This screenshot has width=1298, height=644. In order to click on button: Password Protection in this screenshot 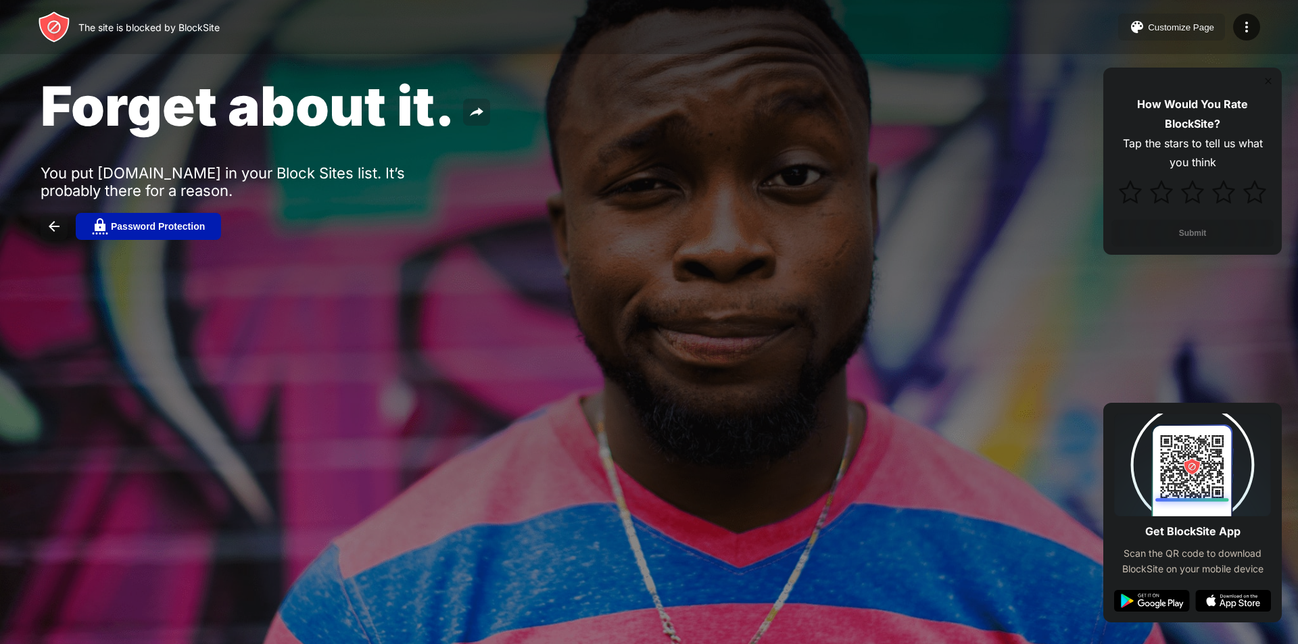, I will do `click(148, 227)`.